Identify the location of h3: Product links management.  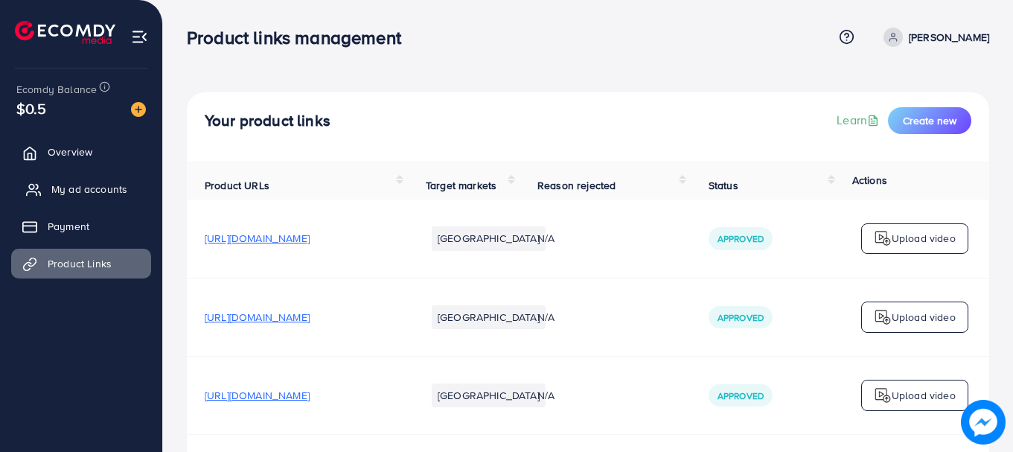
(300, 37).